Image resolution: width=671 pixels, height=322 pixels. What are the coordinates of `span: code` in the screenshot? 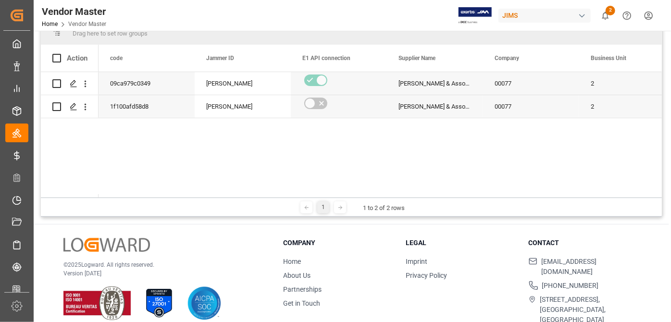 It's located at (116, 58).